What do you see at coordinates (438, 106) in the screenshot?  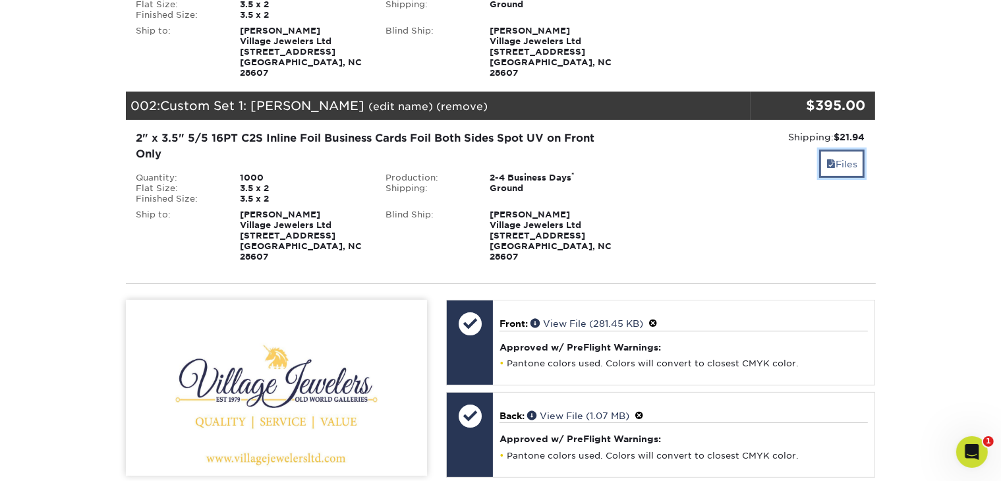 I see `div: 002:` at bounding box center [438, 106].